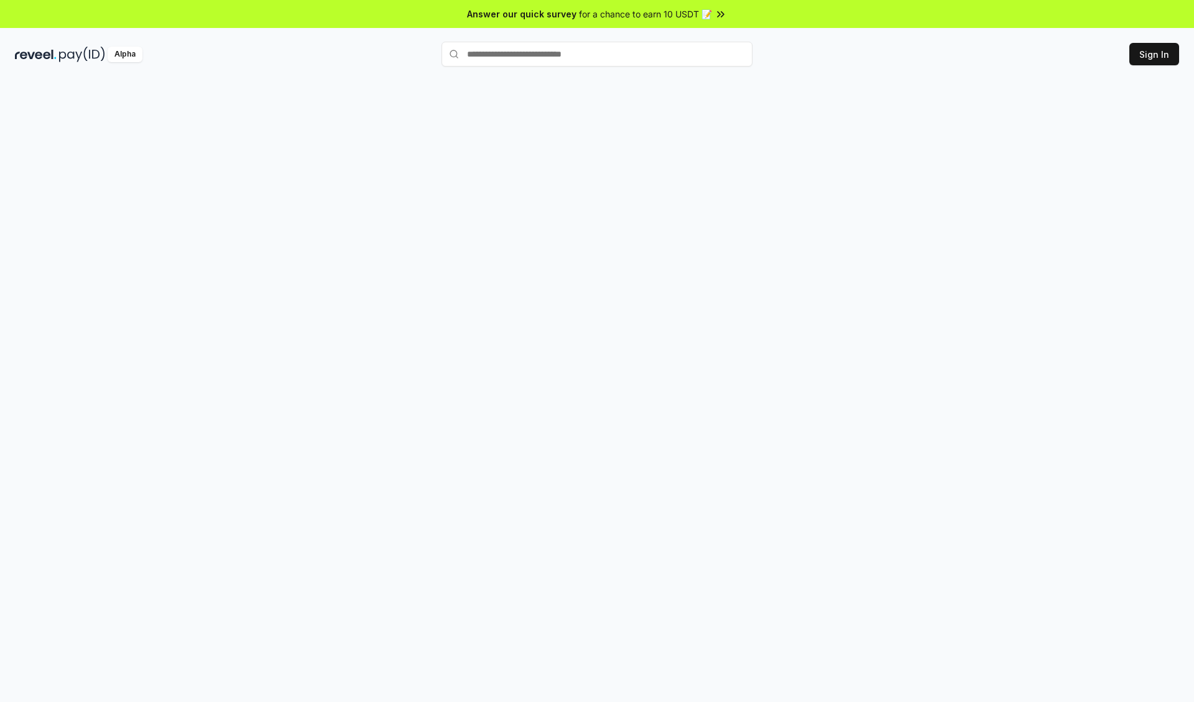  Describe the element at coordinates (522, 14) in the screenshot. I see `span: Answer our quick survey` at that location.